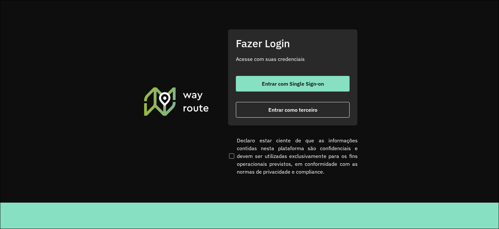 The width and height of the screenshot is (499, 229). I want to click on img: Roteirizador AmbevTech, so click(177, 101).